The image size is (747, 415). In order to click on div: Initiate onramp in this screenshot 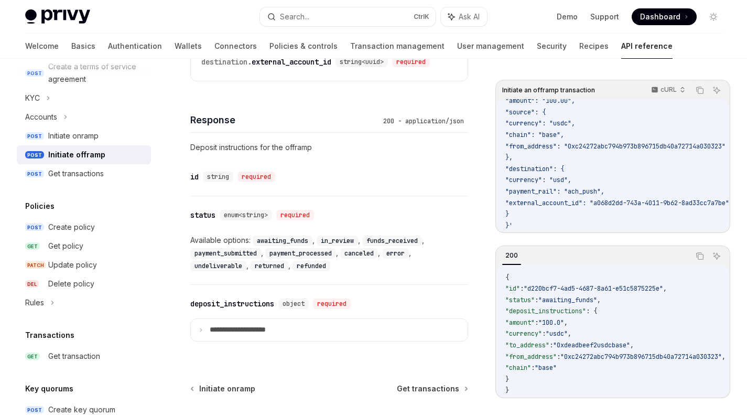, I will do `click(73, 136)`.